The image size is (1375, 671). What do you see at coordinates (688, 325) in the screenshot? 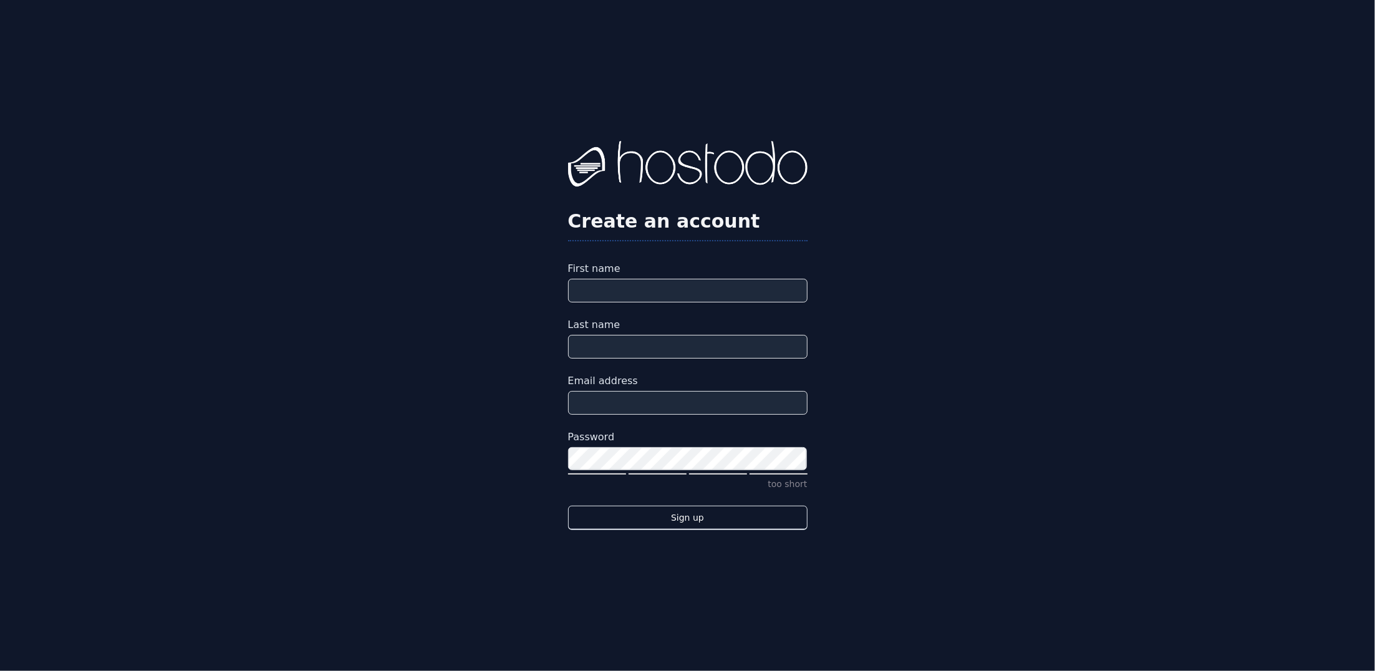
I see `label: Last name` at bounding box center [688, 325].